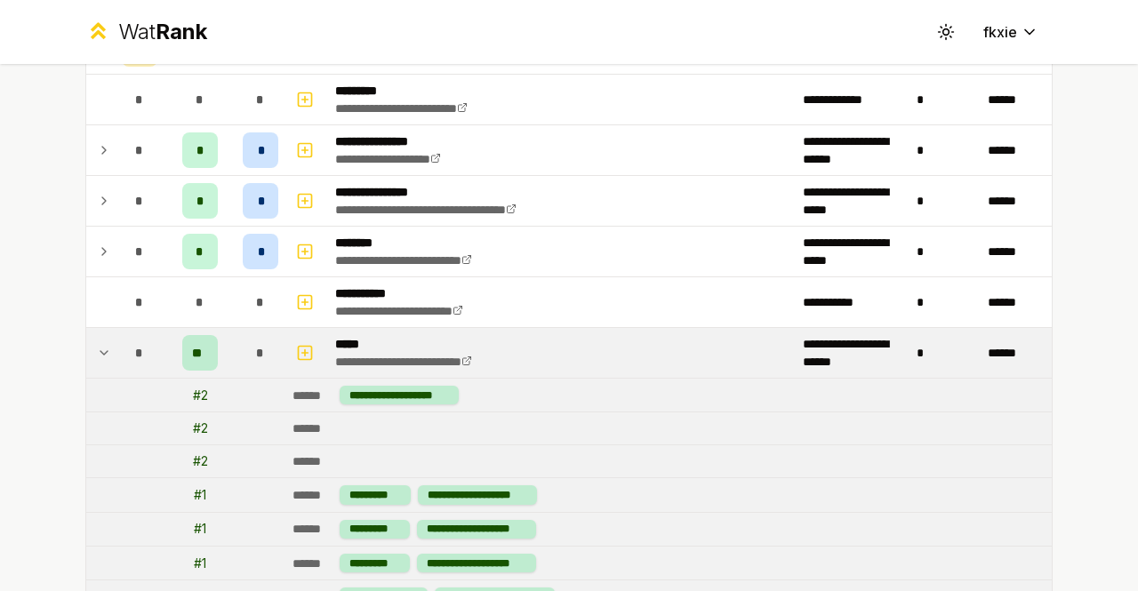  What do you see at coordinates (146, 32) in the screenshot?
I see `a: WatRank` at bounding box center [146, 32].